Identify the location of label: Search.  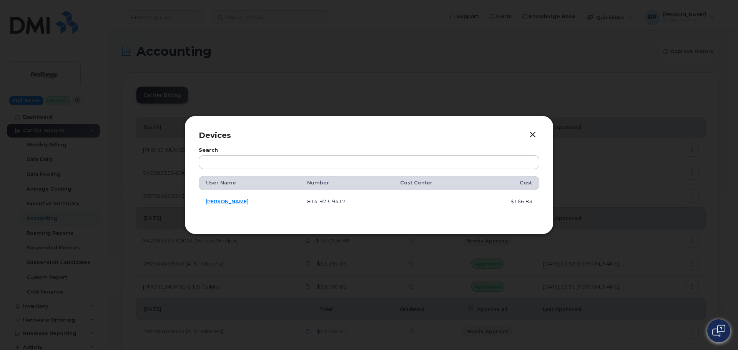
(369, 150).